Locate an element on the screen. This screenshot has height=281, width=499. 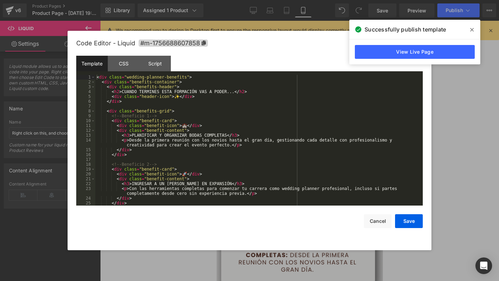
div: 1 is located at coordinates (86, 77).